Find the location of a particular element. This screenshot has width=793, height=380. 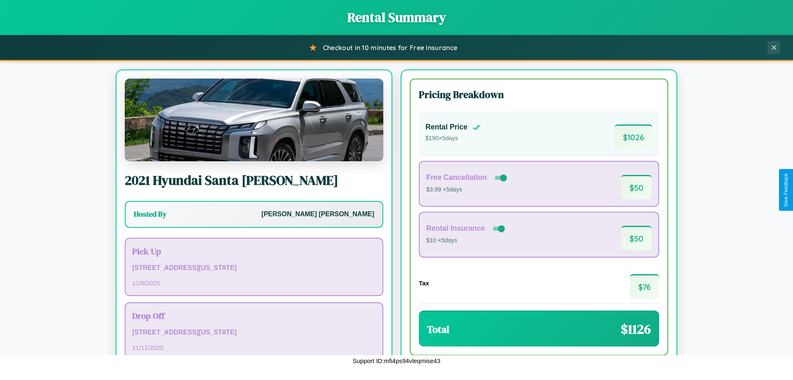

p: 11 / 6 / 2025 is located at coordinates (254, 283).